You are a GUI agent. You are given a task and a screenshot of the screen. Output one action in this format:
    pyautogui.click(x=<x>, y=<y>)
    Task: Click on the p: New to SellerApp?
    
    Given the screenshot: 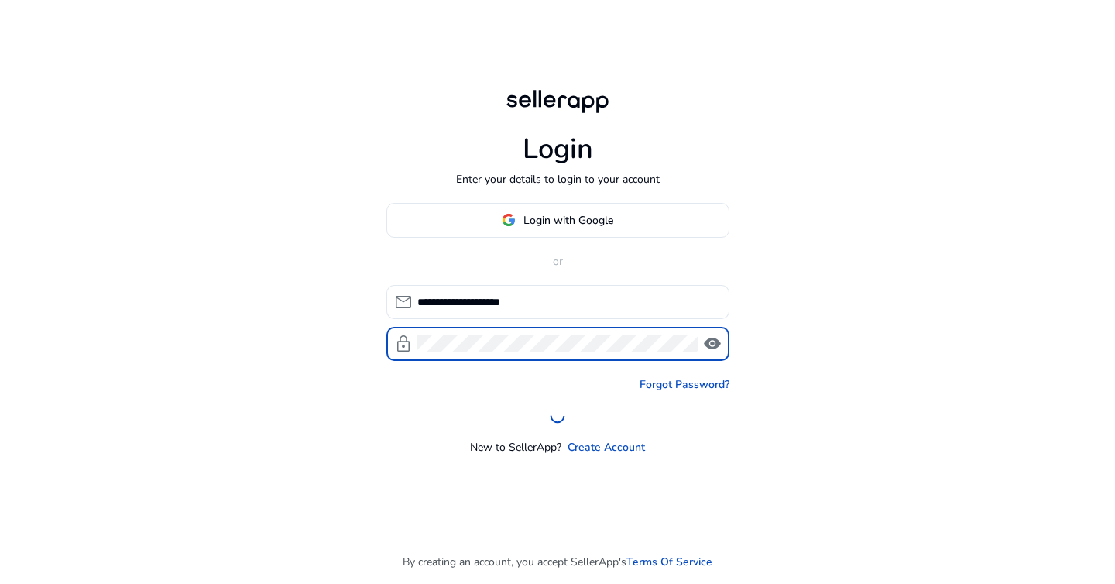 What is the action you would take?
    pyautogui.click(x=515, y=447)
    